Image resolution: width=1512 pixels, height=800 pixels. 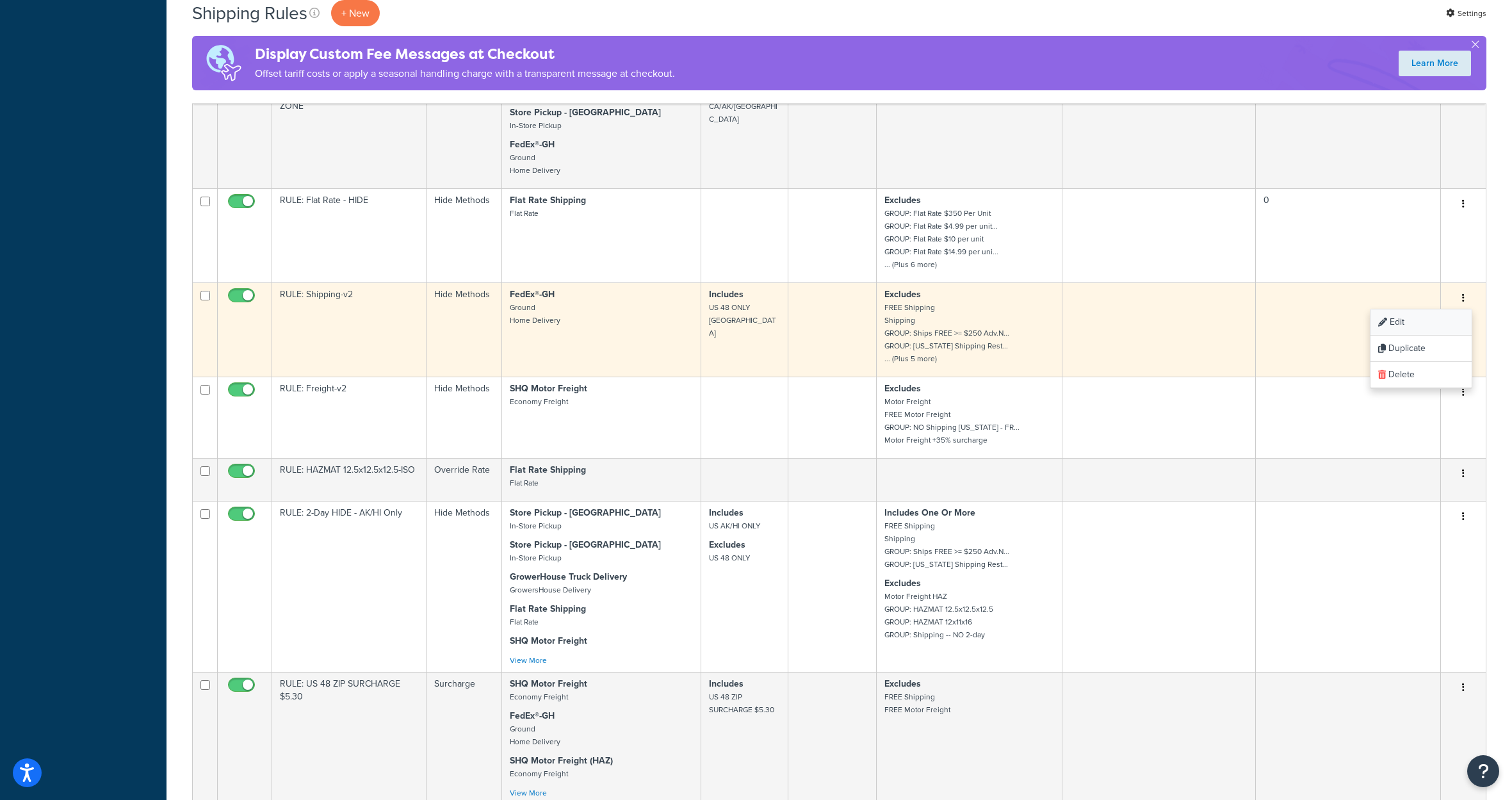 I want to click on p: Offset tariff costs or apply a seasonal handling charge with a transparent message at checkout., so click(x=465, y=73).